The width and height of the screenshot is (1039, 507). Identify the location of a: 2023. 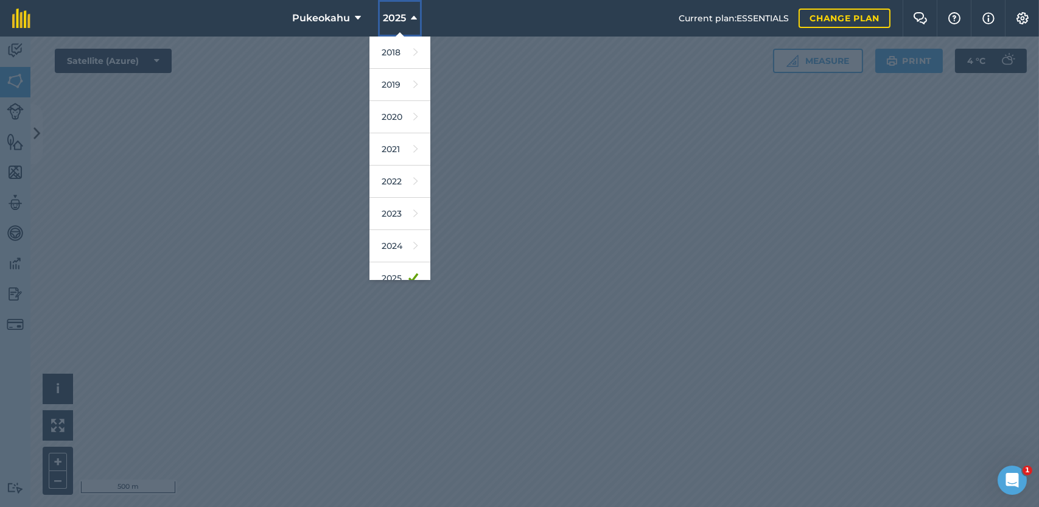
(400, 214).